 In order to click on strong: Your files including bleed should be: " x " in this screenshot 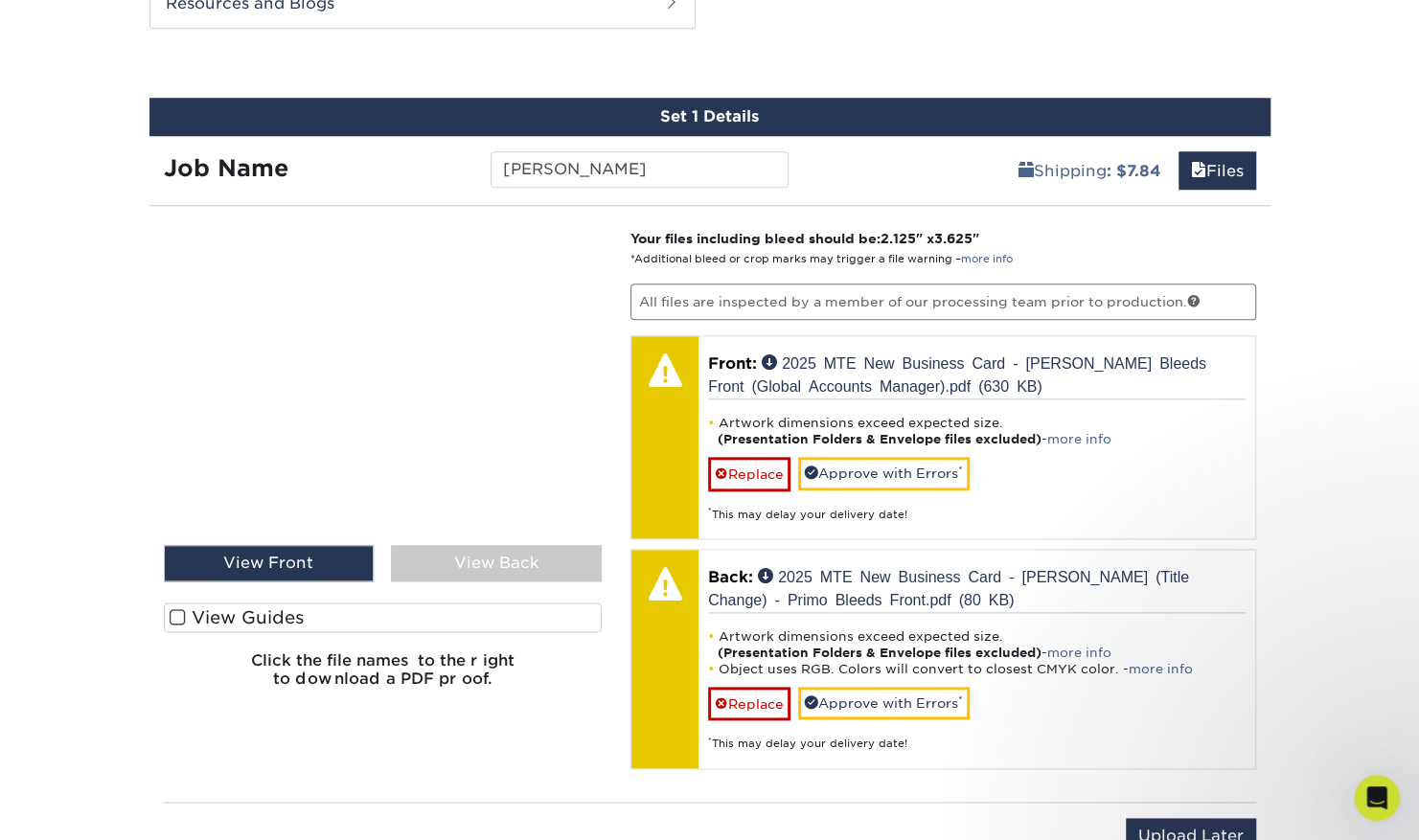, I will do `click(805, 239)`.